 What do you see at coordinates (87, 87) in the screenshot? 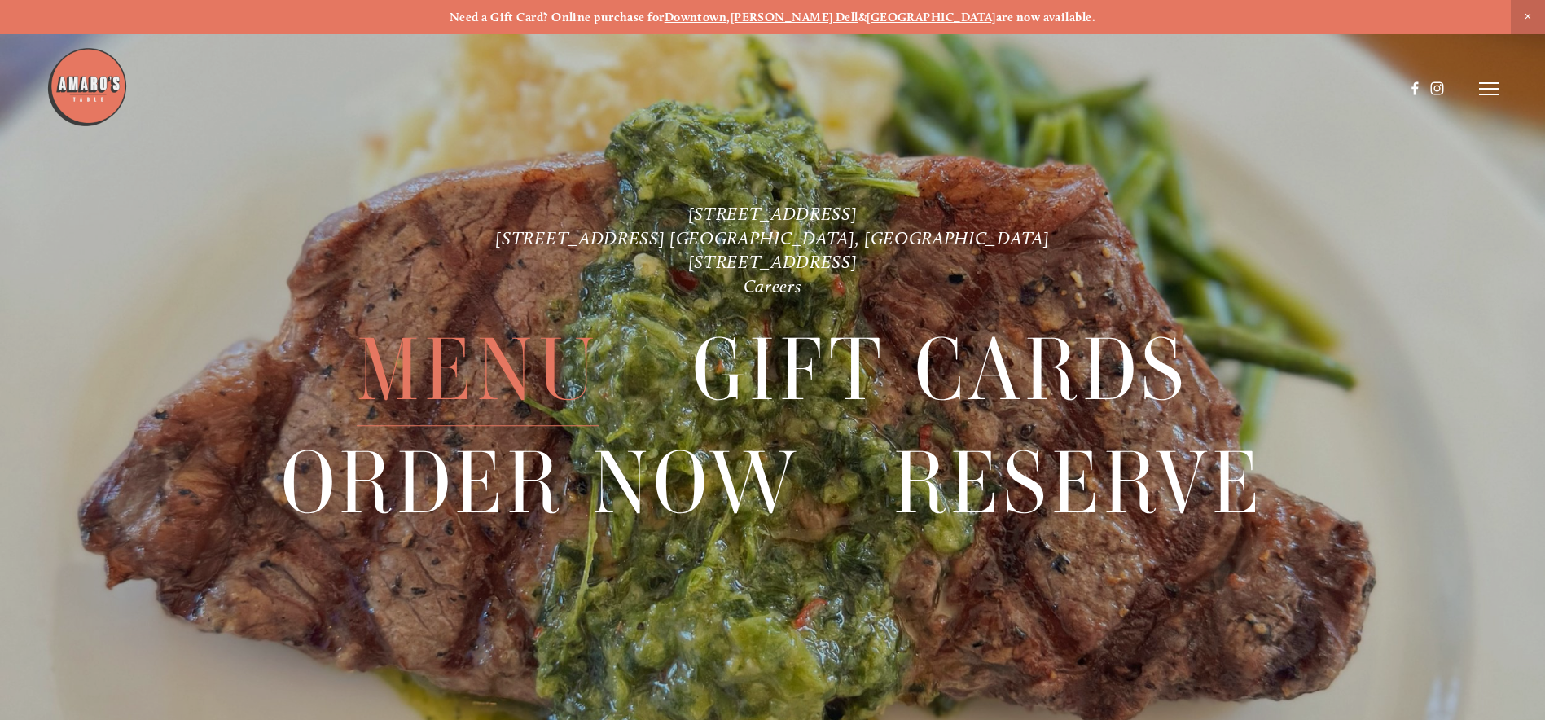
I see `img: Amaro's Table` at bounding box center [87, 87].